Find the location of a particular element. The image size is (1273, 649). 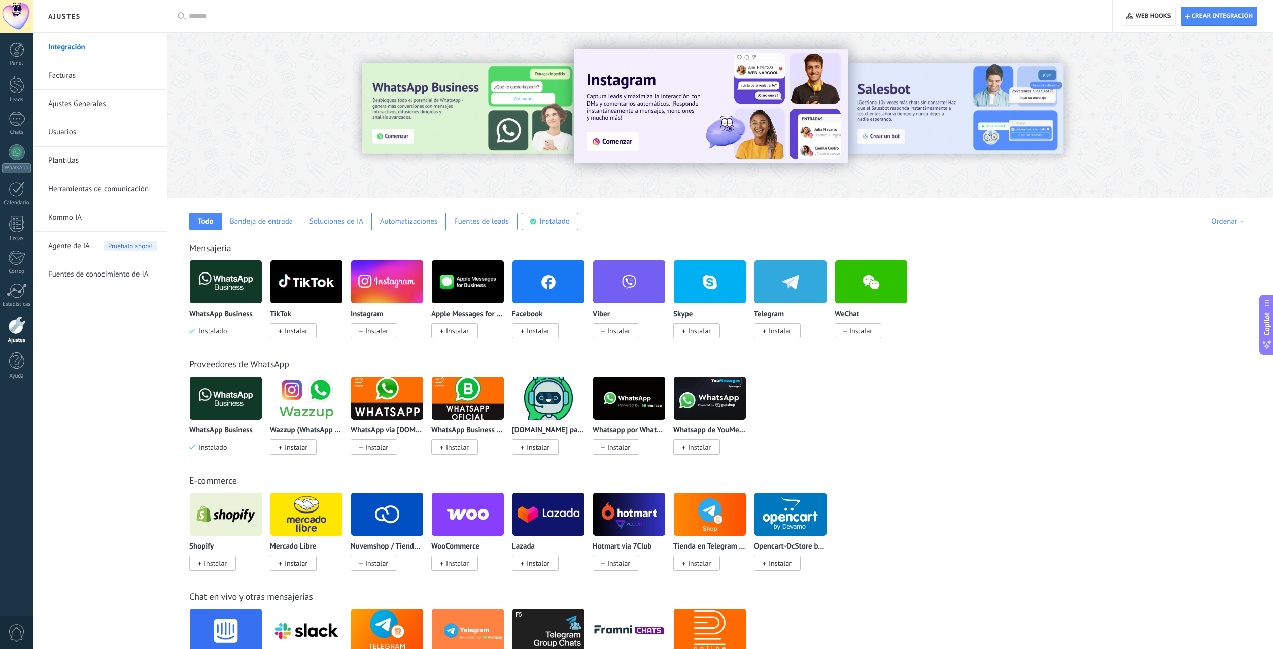

p: Viber is located at coordinates (601, 314).